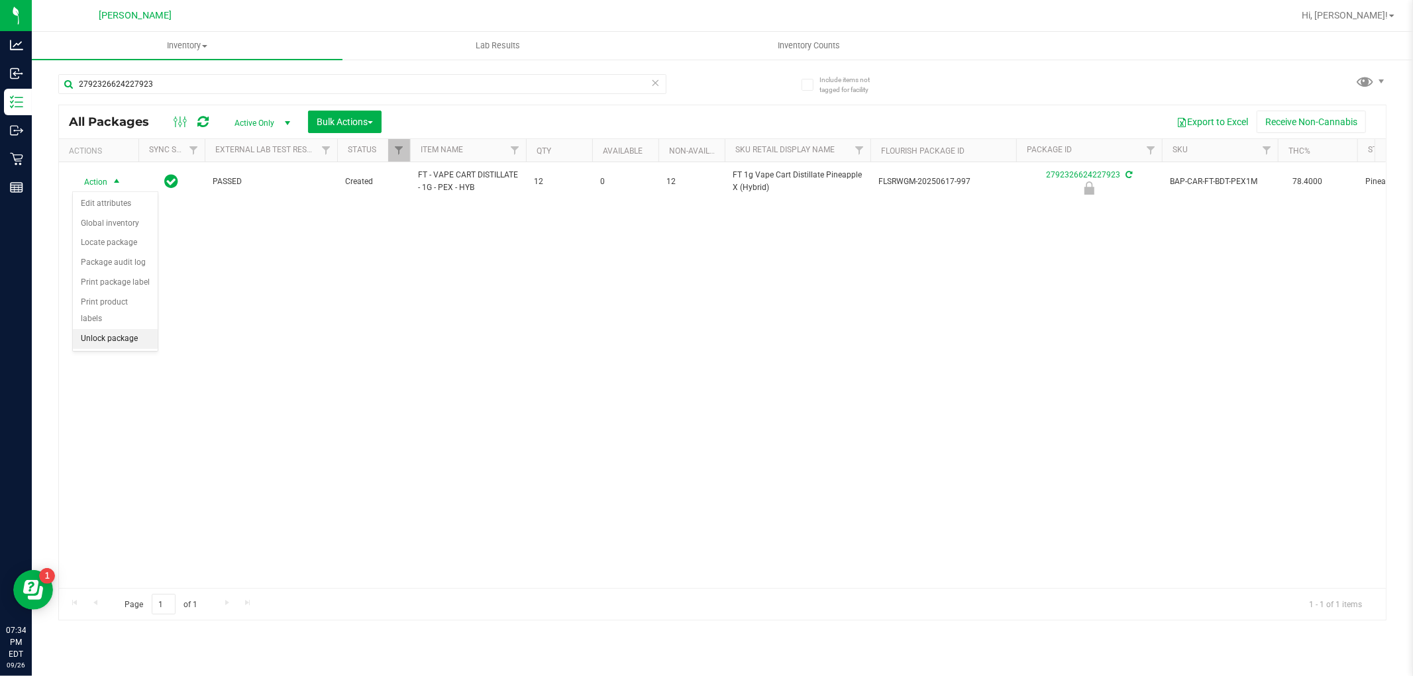  Describe the element at coordinates (922, 151) in the screenshot. I see `a: Flourish Package ID` at that location.